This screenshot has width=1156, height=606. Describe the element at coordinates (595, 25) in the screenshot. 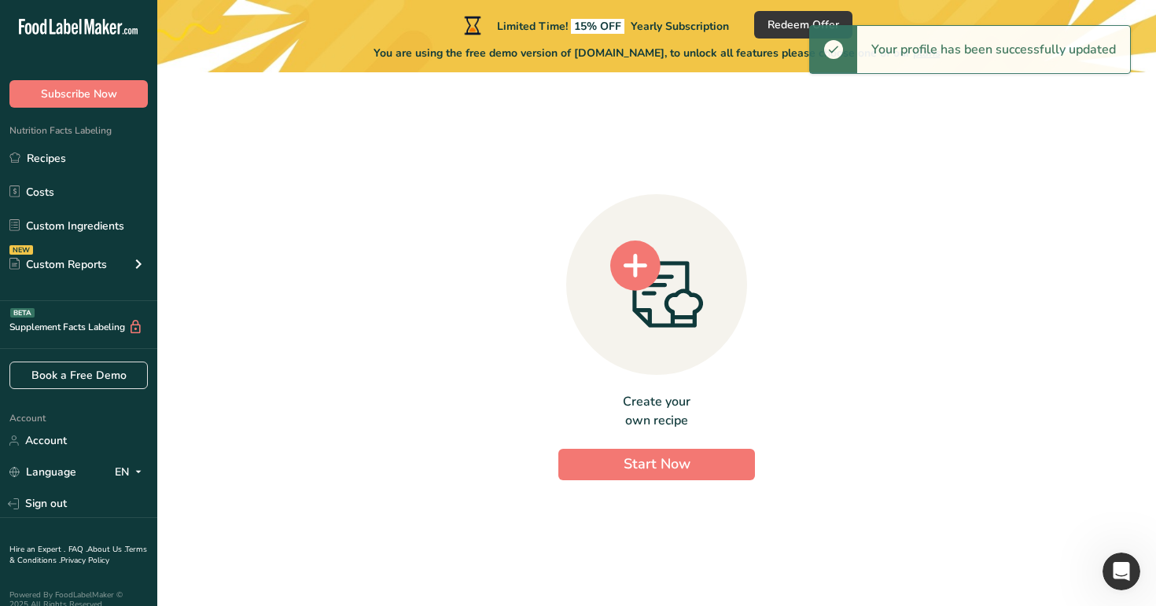

I see `div: Limited Time!` at that location.